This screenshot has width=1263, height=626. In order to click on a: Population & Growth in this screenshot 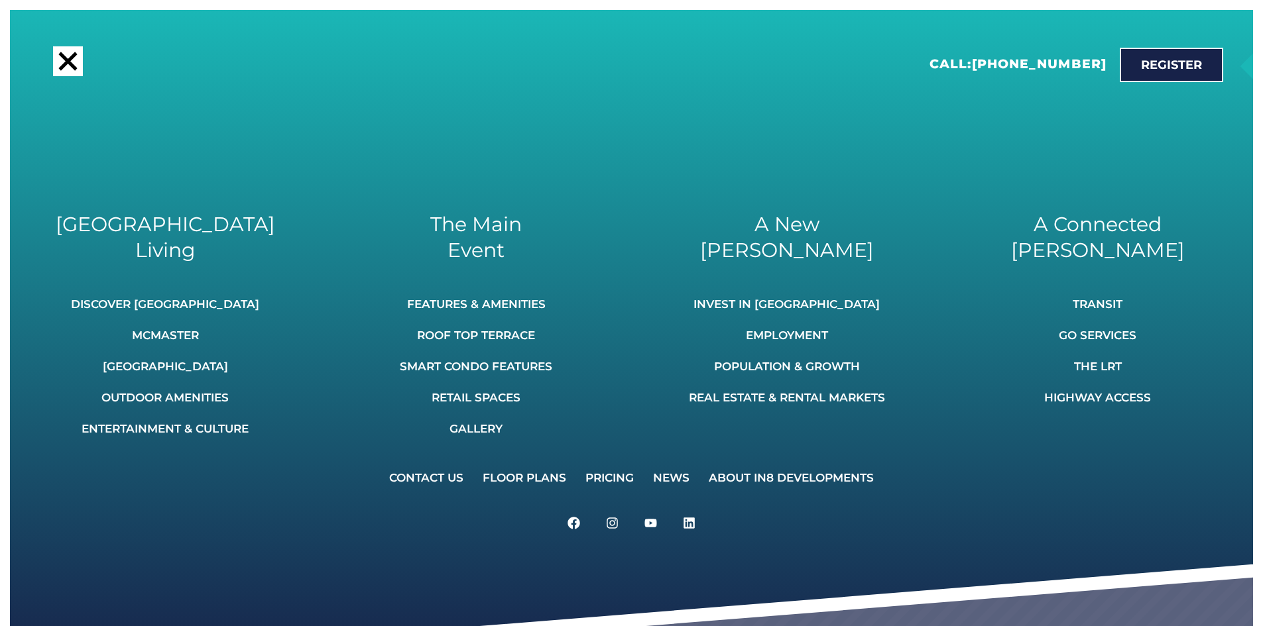, I will do `click(787, 367)`.